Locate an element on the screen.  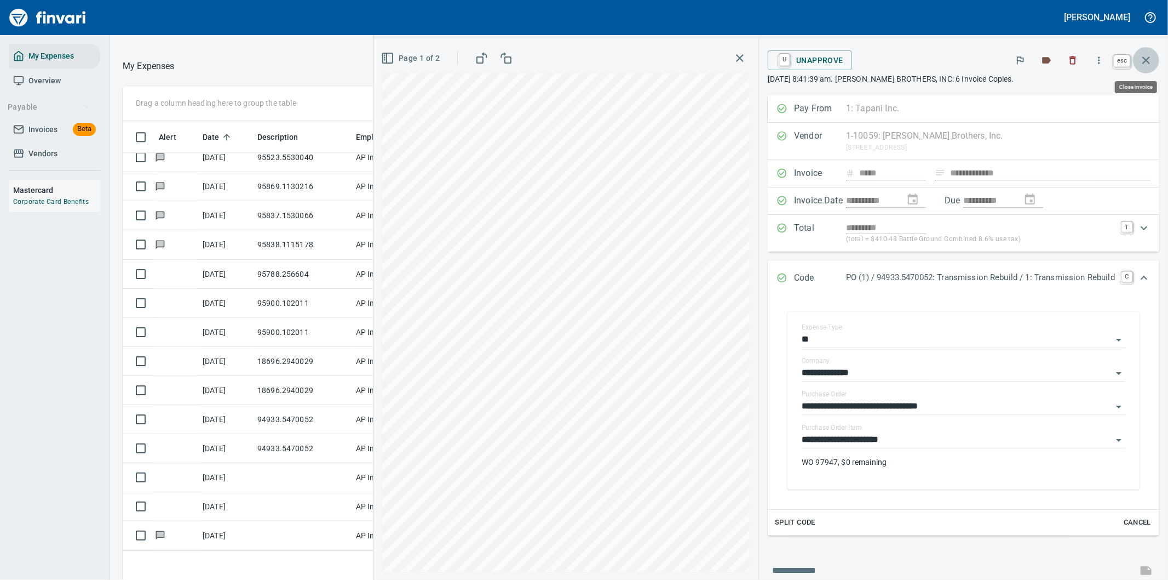
p: PO (1) / 94933.5470052: Transmission Rebuild / 1: Transmission Rebuild is located at coordinates (980, 277).